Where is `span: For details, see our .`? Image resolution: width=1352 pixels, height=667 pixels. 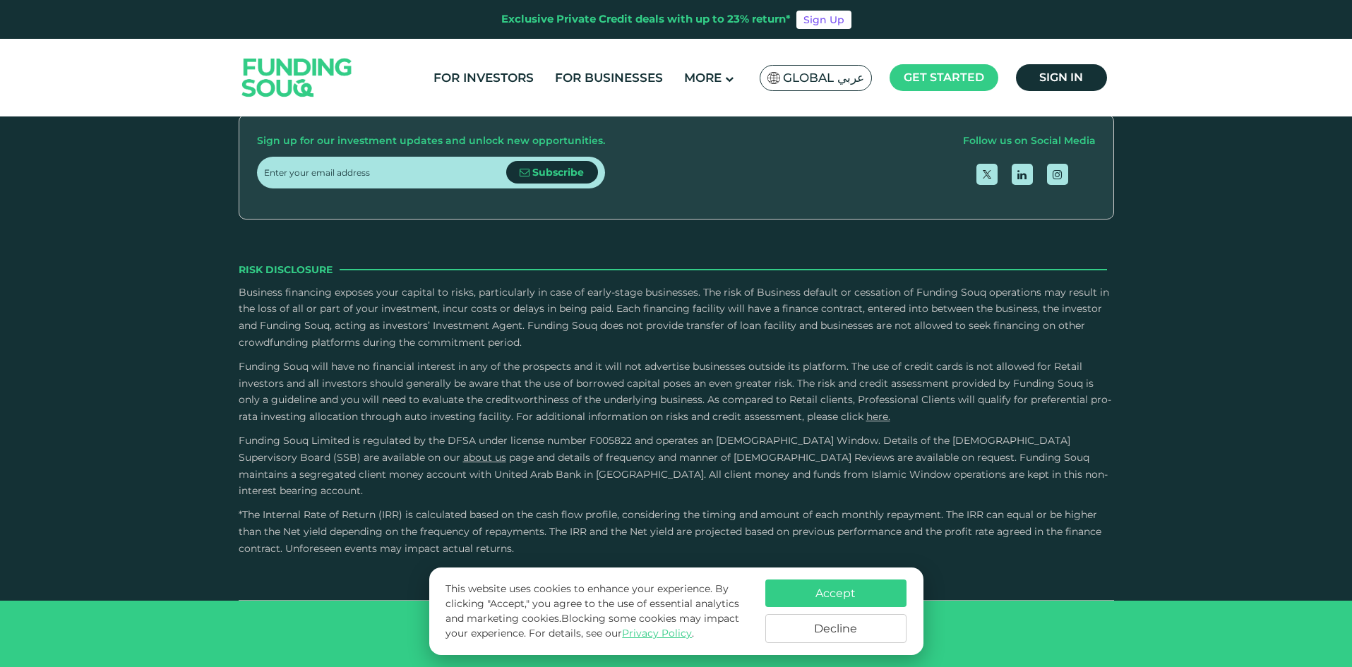
span: For details, see our . is located at coordinates (612, 633).